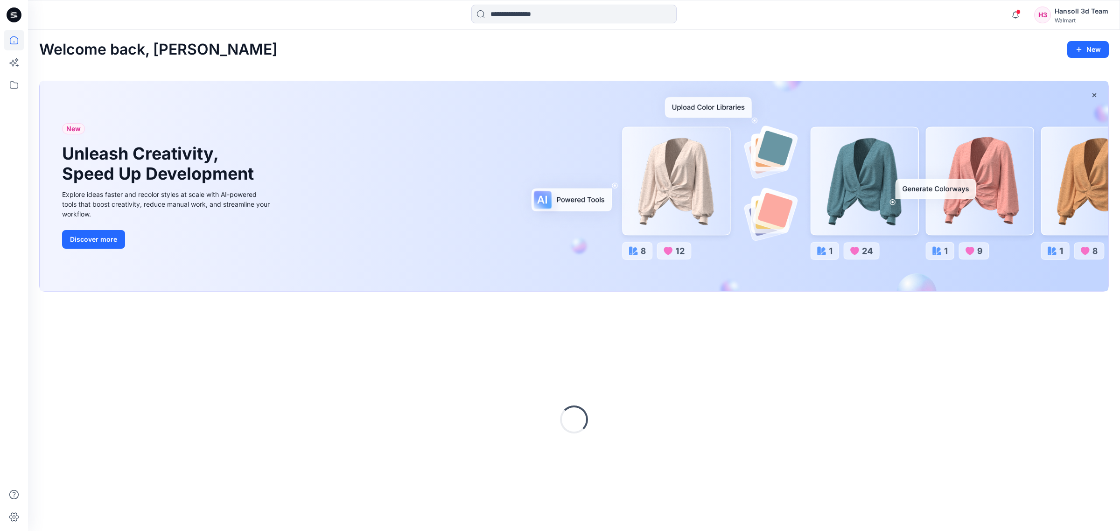 The image size is (1120, 531). I want to click on div: Hansoll 3d Team, so click(1081, 11).